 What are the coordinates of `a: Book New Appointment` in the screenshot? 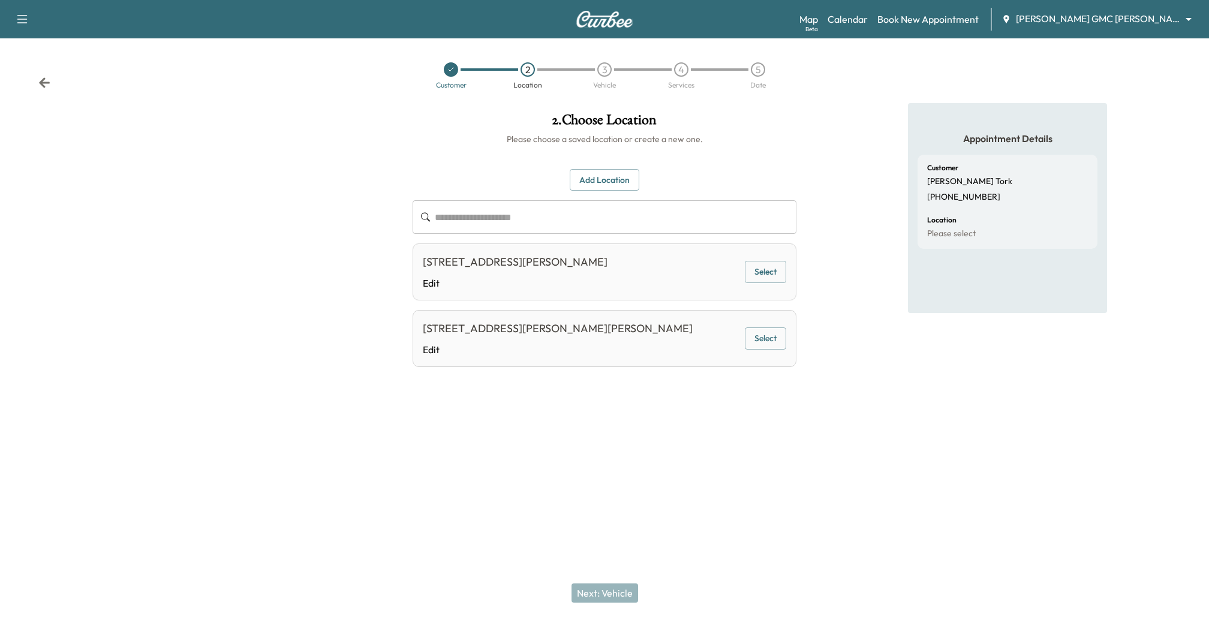 It's located at (928, 19).